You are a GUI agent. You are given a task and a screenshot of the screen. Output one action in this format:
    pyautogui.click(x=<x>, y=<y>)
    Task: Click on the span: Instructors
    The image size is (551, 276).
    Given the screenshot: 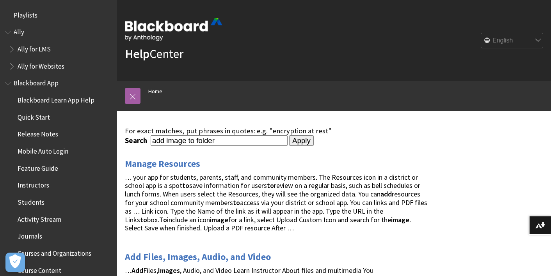 What is the action you would take?
    pyautogui.click(x=33, y=184)
    